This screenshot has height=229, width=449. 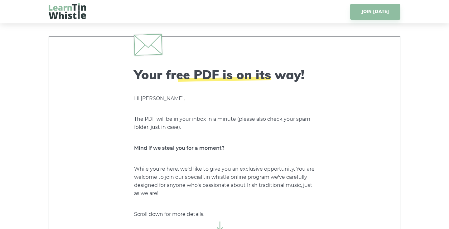 I want to click on img: envelope.svg, so click(x=148, y=45).